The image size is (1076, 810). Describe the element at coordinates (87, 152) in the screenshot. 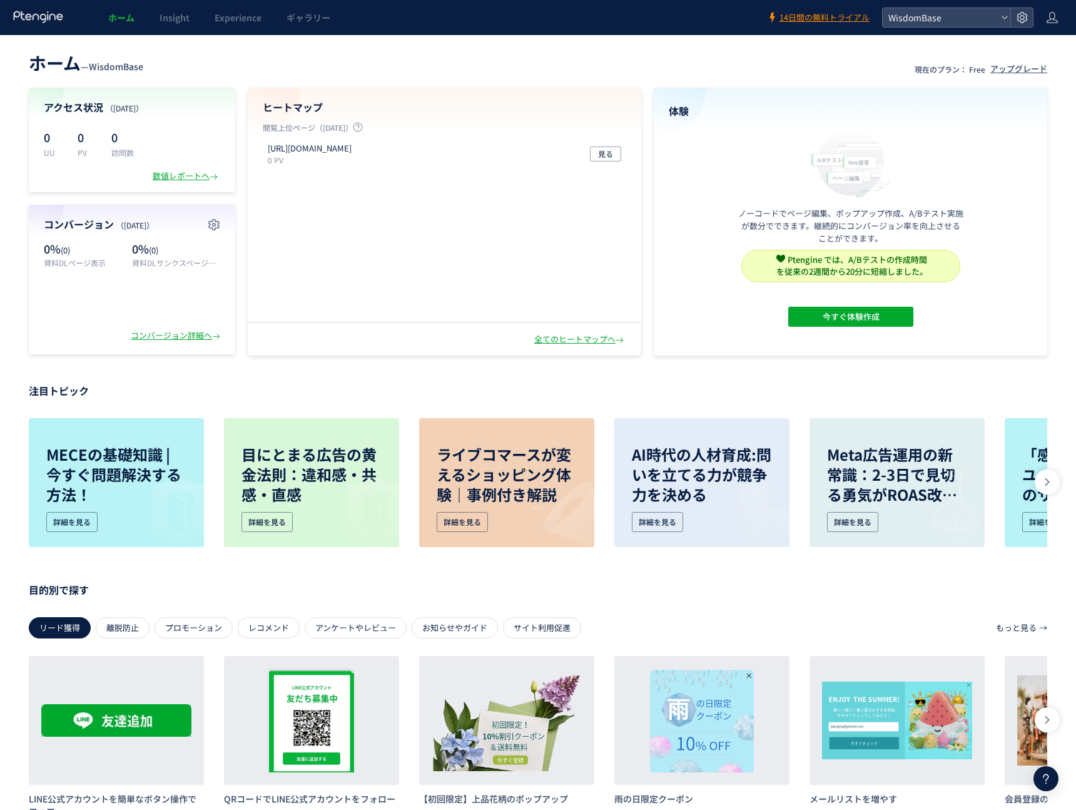

I see `p: PV` at that location.